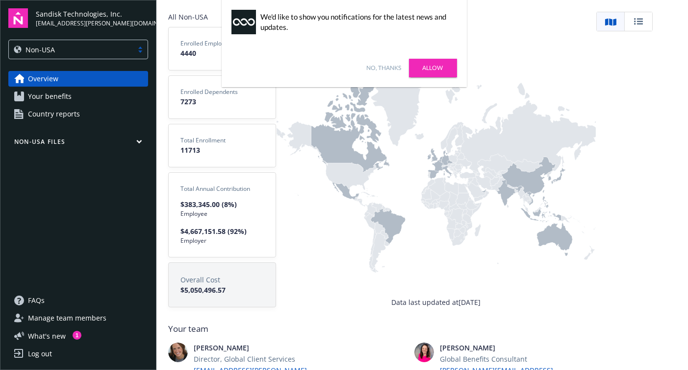  I want to click on span: $4,667,151.58 (92%), so click(222, 231).